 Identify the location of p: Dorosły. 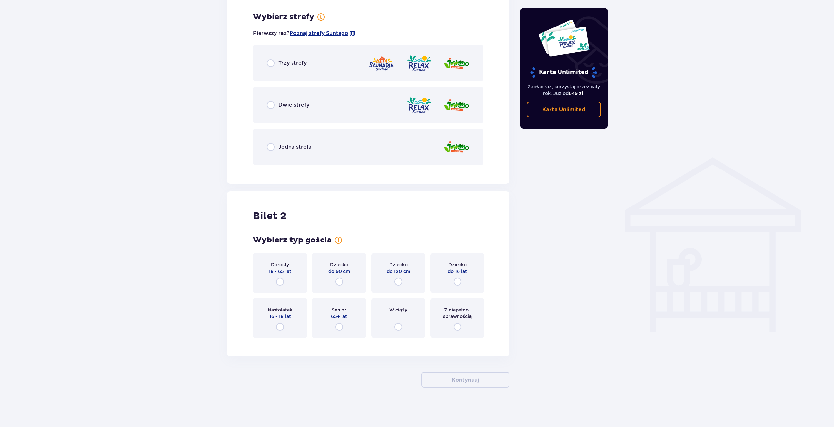
(280, 264).